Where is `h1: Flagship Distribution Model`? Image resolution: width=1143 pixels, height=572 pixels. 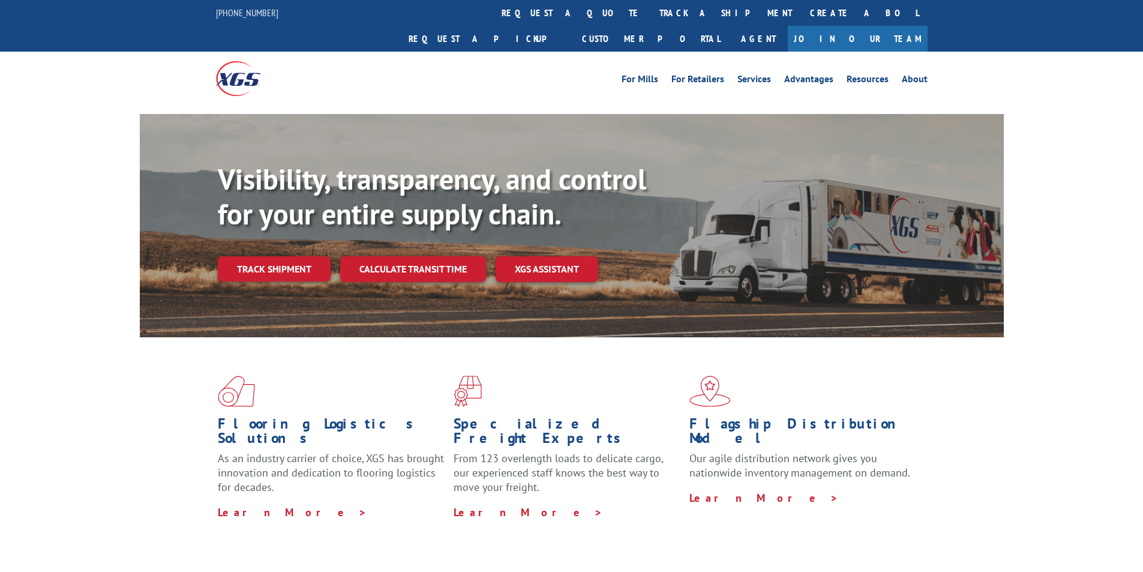
h1: Flagship Distribution Model is located at coordinates (803, 434).